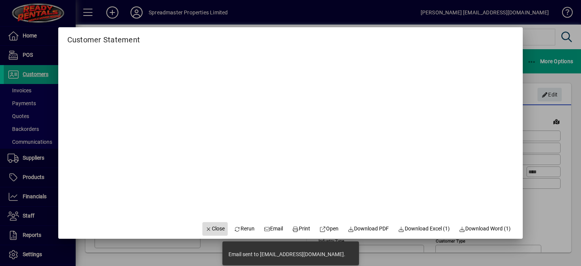 This screenshot has height=266, width=581. I want to click on button: Download Word (1), so click(485, 229).